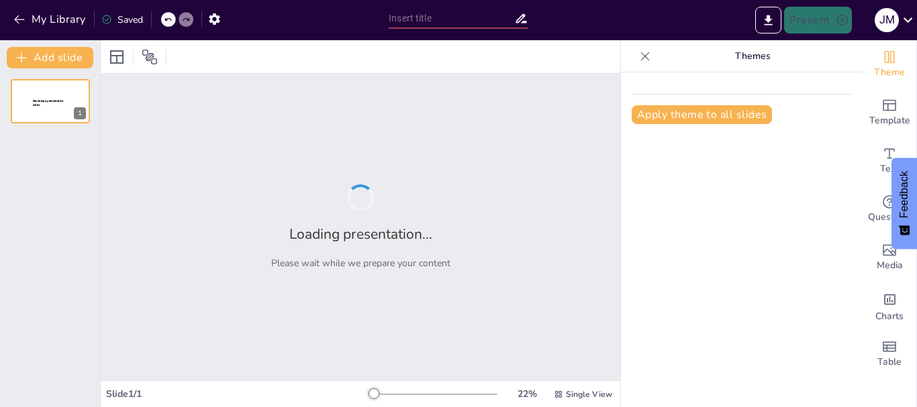 The width and height of the screenshot is (917, 407). Describe the element at coordinates (360, 263) in the screenshot. I see `p: Please wait while we prepare your content` at that location.